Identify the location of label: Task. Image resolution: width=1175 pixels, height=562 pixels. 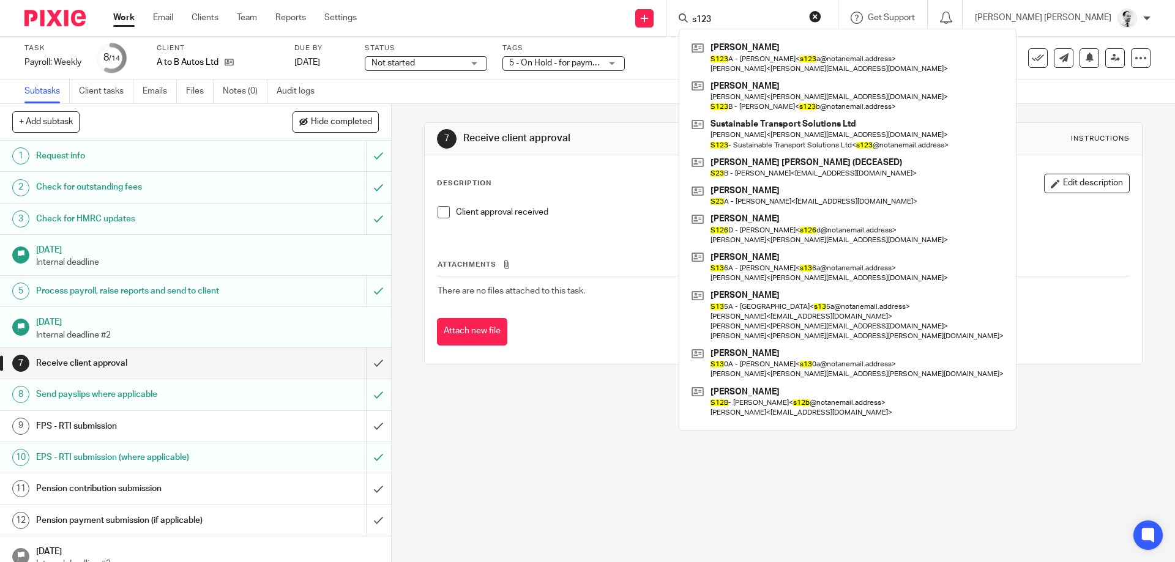
(53, 48).